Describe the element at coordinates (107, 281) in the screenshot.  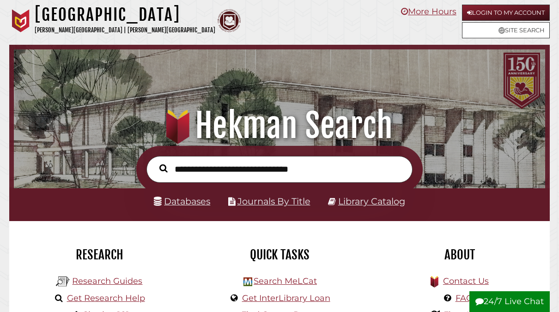
I see `a: Research Guides` at that location.